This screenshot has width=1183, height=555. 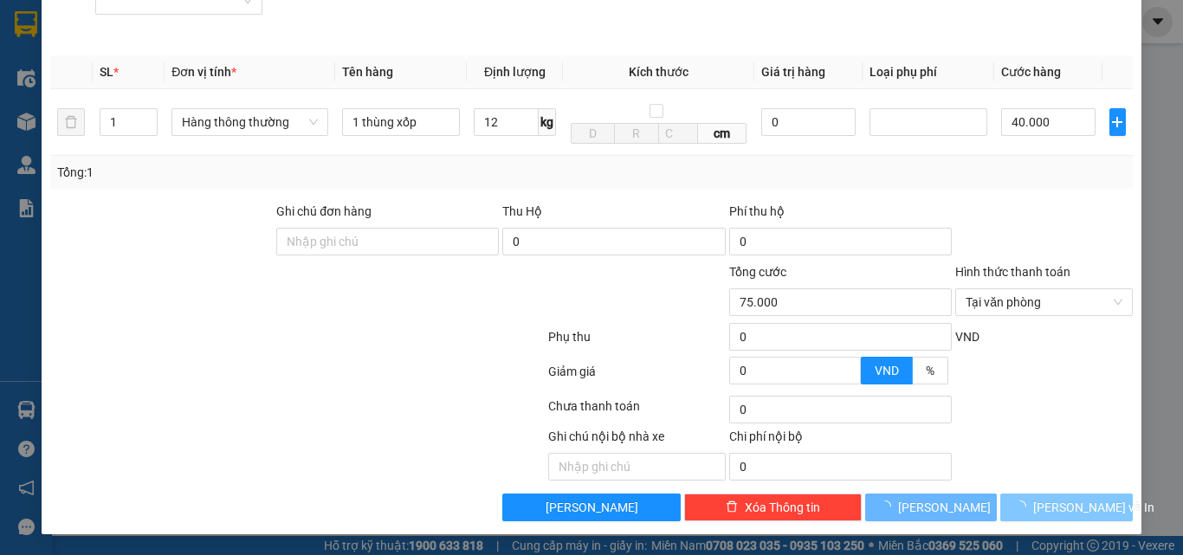 I want to click on span: kg, so click(x=547, y=122).